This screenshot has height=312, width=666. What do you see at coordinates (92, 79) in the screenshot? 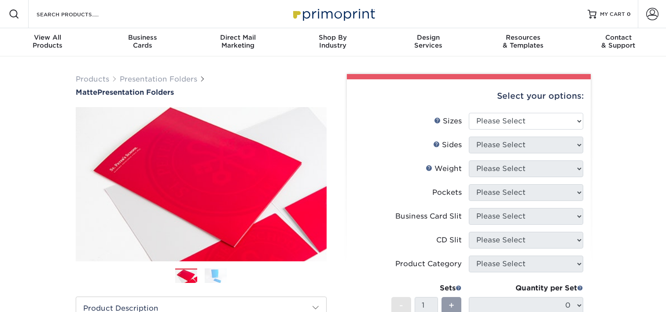
I see `a: Products` at bounding box center [92, 79].